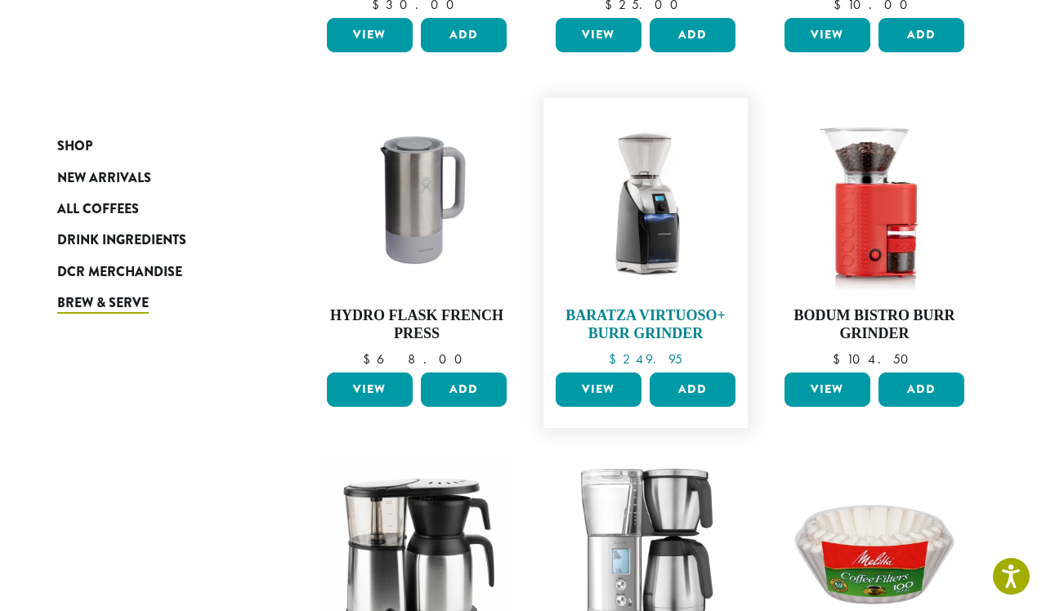  Describe the element at coordinates (155, 177) in the screenshot. I see `a: New Arrivals` at that location.